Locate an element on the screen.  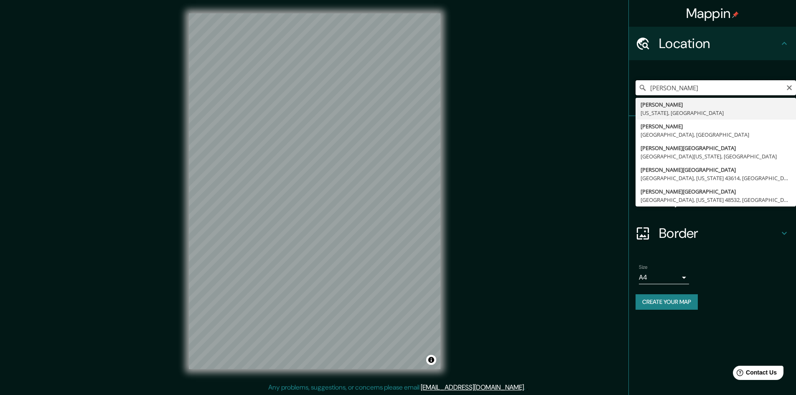
div: Border is located at coordinates (712, 233).